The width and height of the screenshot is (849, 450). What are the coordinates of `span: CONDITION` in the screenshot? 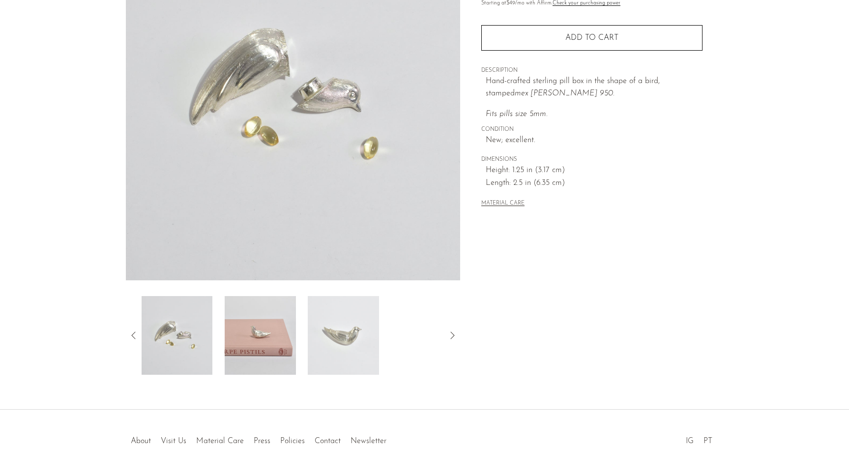 It's located at (592, 130).